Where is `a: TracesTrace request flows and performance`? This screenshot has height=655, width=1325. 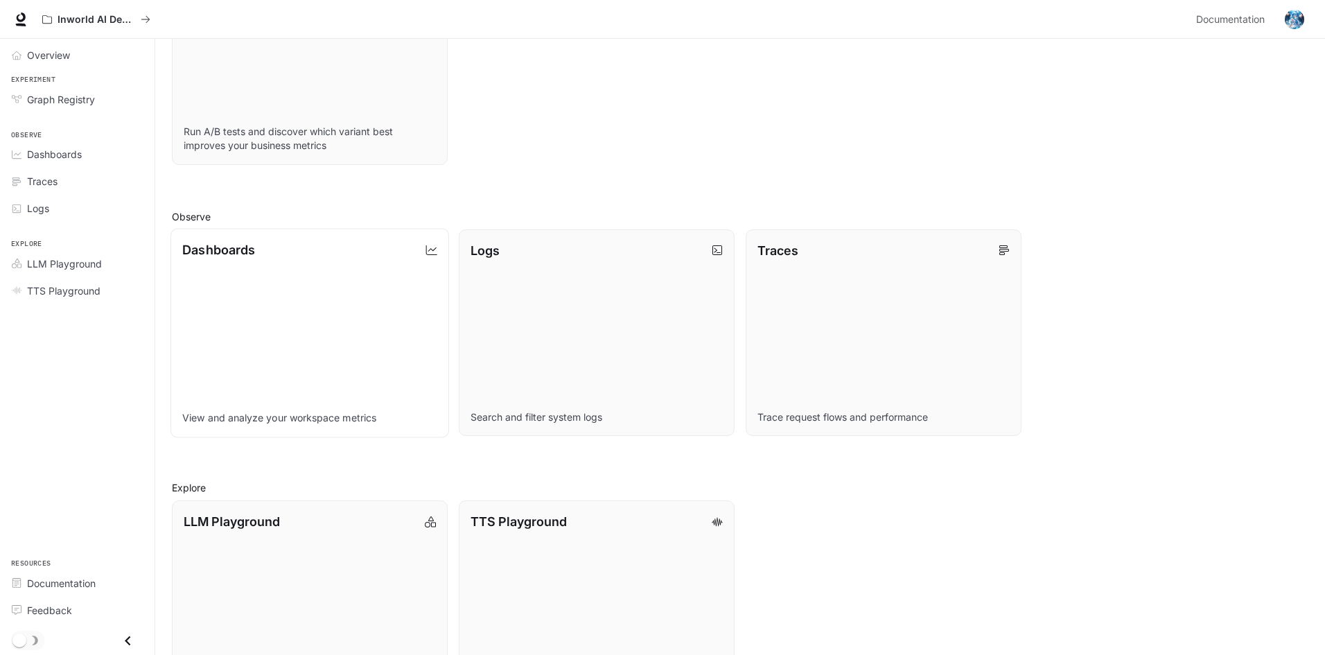 a: TracesTrace request flows and performance is located at coordinates (884, 333).